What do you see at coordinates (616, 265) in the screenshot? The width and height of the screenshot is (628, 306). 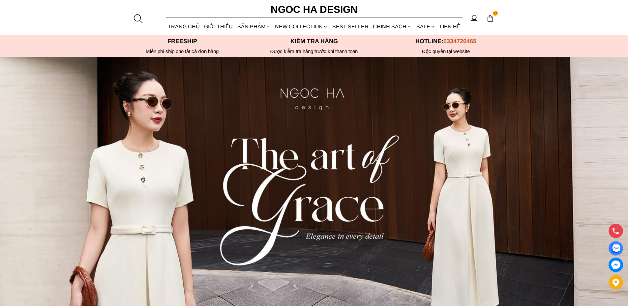 I see `a: messenger` at bounding box center [616, 265].